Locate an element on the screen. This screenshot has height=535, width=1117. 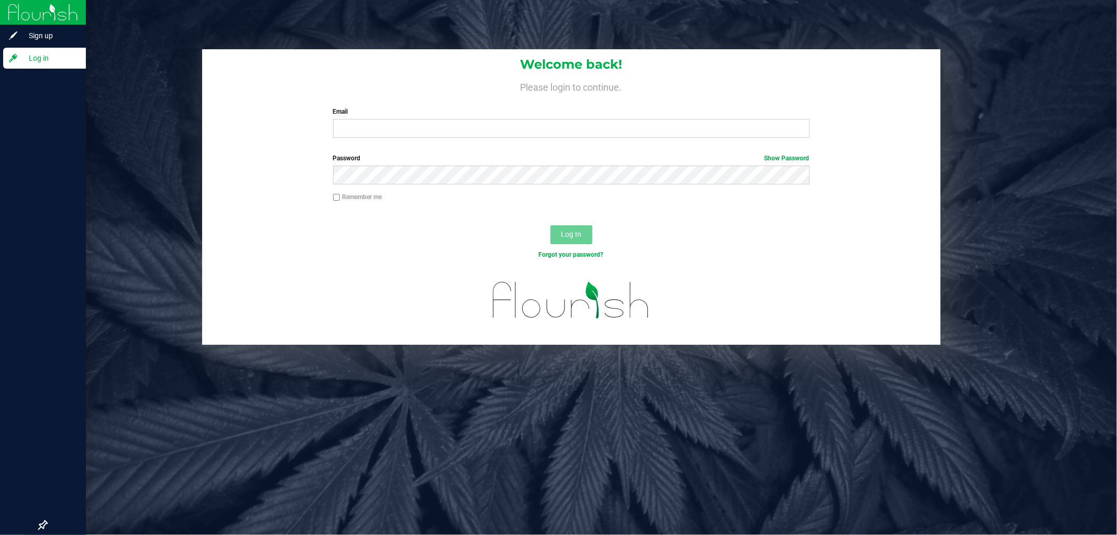
input: Remember me is located at coordinates (337, 197).